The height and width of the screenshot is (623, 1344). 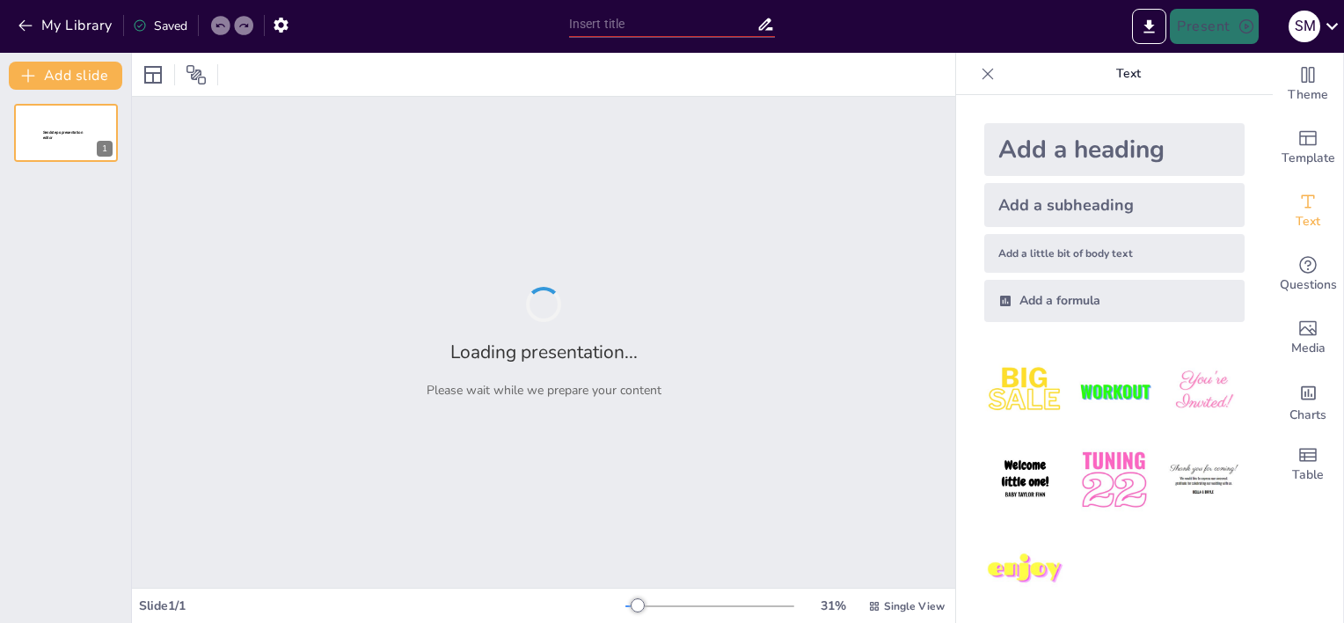 I want to click on span: Questions, so click(x=1308, y=285).